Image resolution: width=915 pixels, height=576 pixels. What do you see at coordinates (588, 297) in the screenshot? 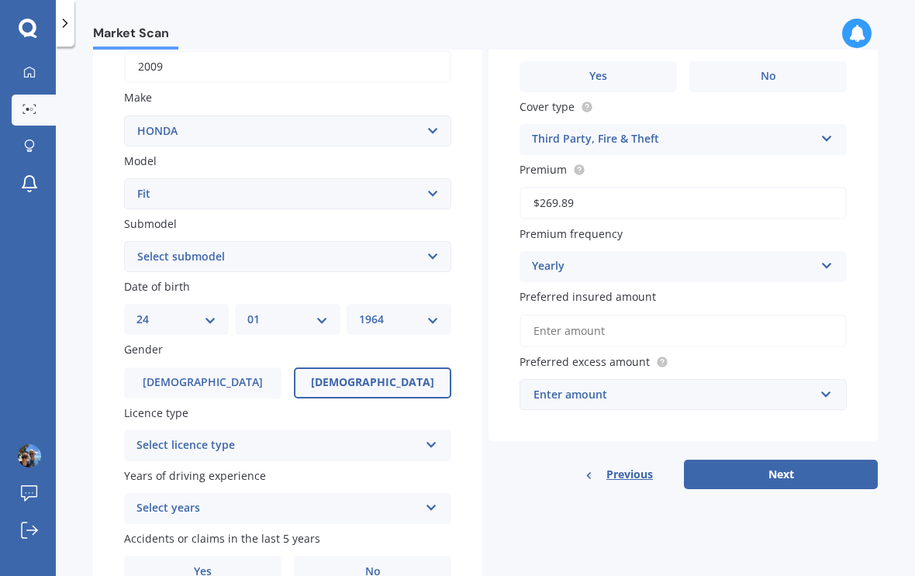
I see `span: Preferred insured amount` at bounding box center [588, 297].